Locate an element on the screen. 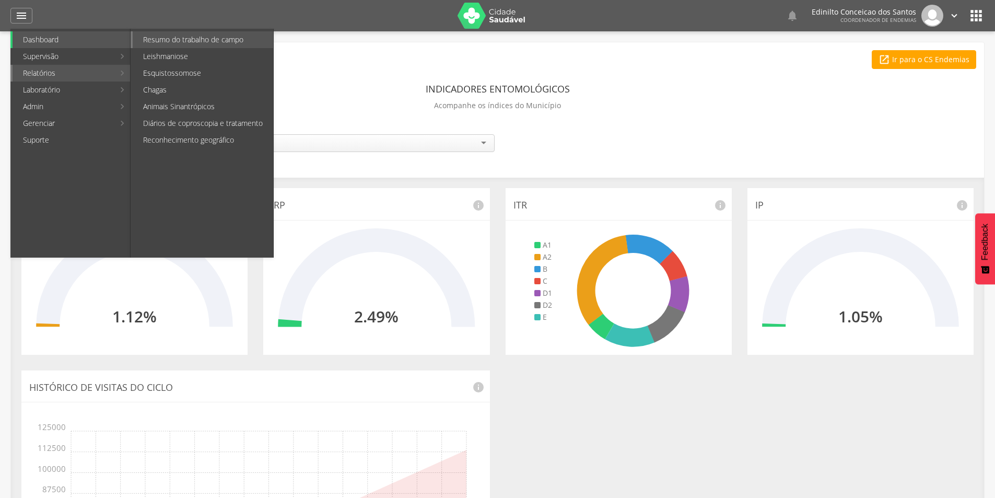  span: 100000 is located at coordinates (58, 462).